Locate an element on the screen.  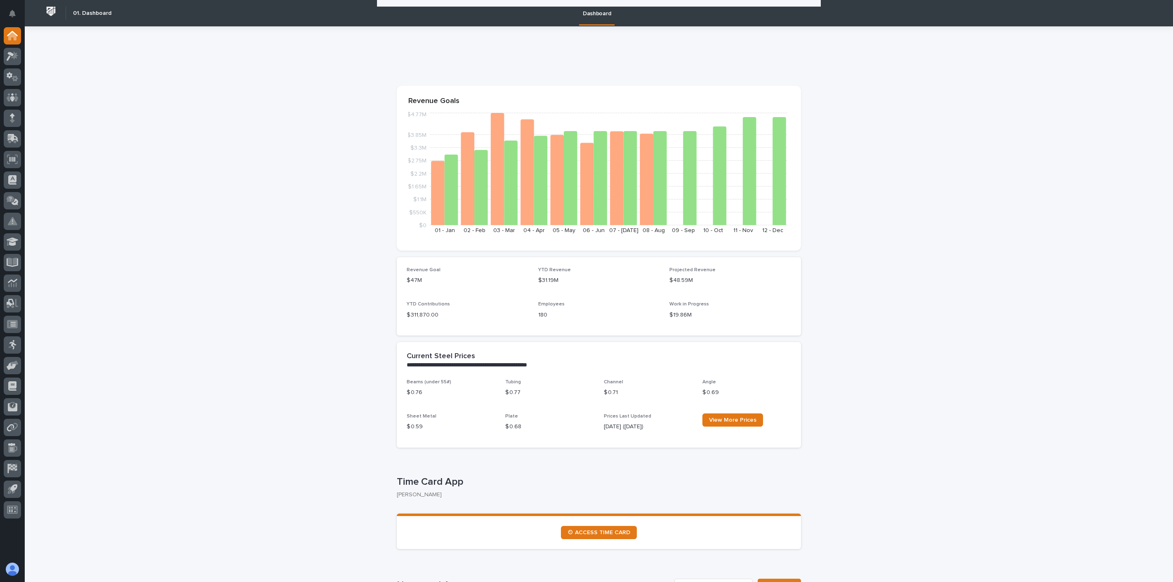
span: Beams (under 55#) is located at coordinates (429, 382).